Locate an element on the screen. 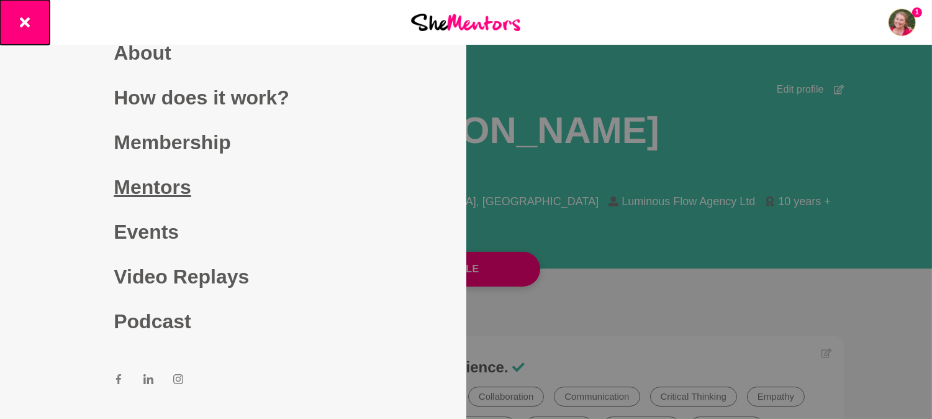 Image resolution: width=932 pixels, height=419 pixels. a: Events is located at coordinates (233, 232).